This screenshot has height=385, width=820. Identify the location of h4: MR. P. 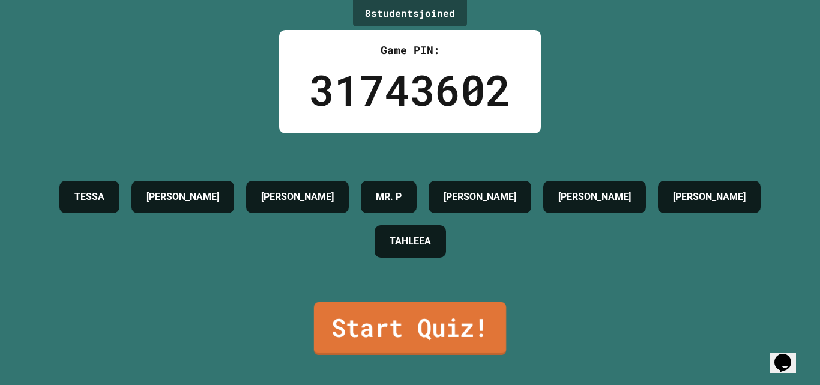
(388, 197).